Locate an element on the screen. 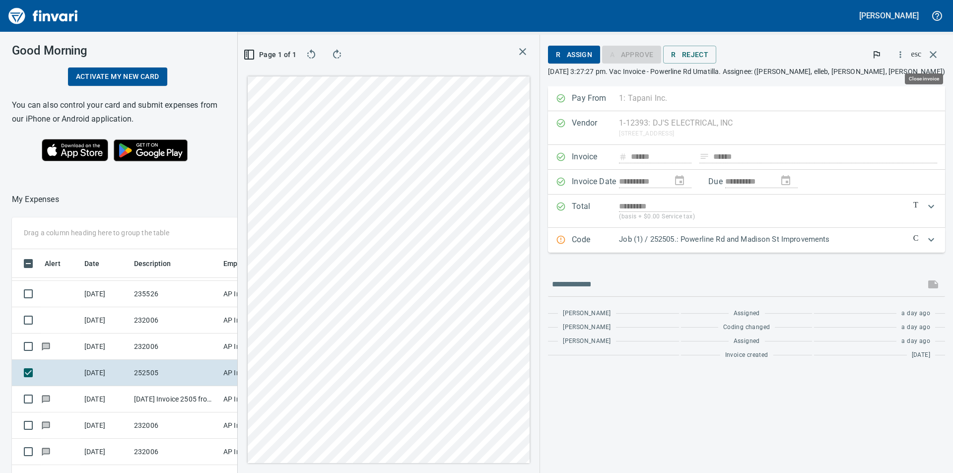  p: My Expenses is located at coordinates (35, 199).